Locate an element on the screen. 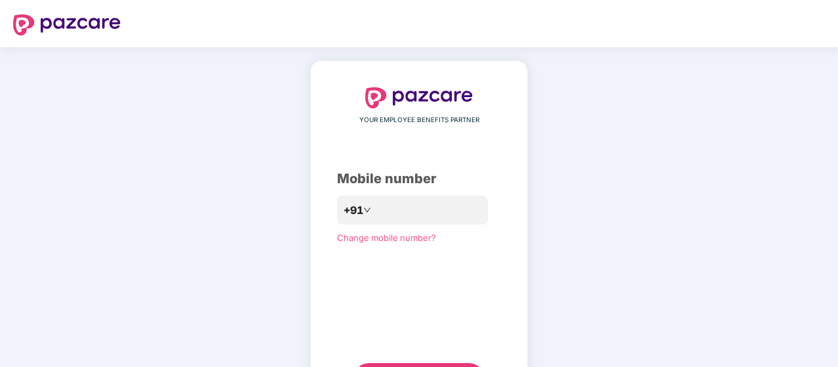 The image size is (838, 367). span: YOUR EMPLOYEE BENEFITS PARTNER is located at coordinates (419, 120).